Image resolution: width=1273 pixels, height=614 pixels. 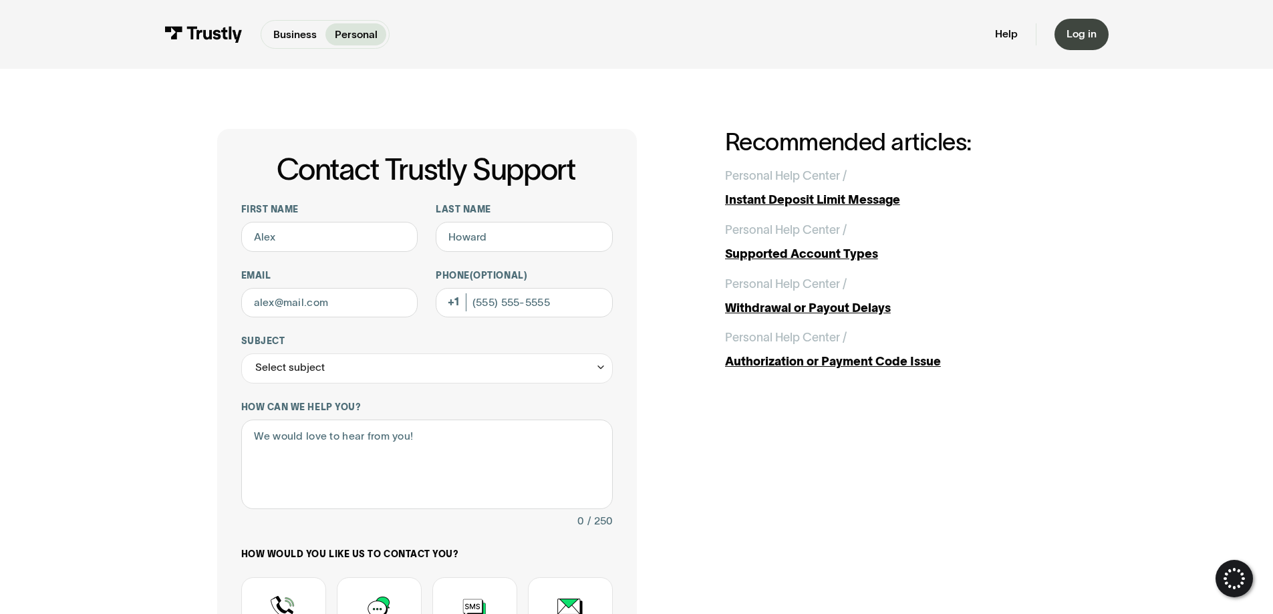 I want to click on input: Alex, so click(x=329, y=237).